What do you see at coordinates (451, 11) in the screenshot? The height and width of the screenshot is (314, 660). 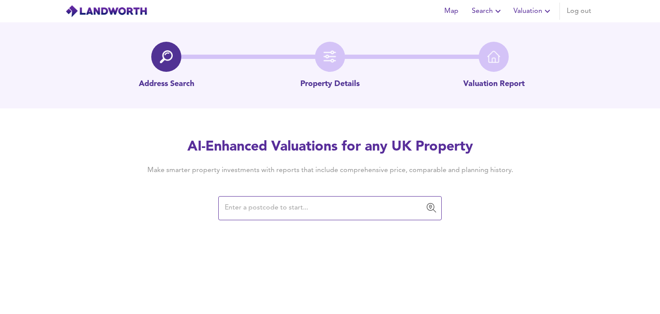 I see `span: Map` at bounding box center [451, 11].